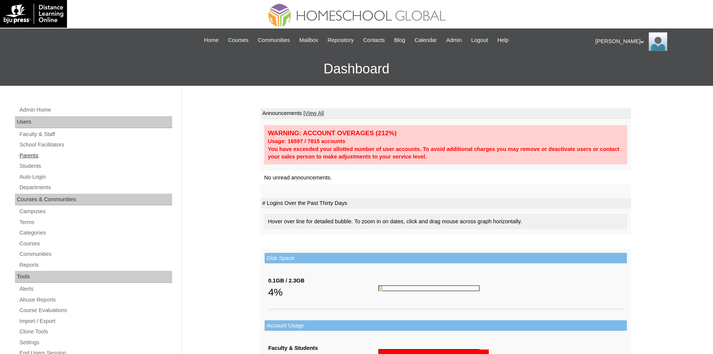  Describe the element at coordinates (95, 155) in the screenshot. I see `a: Parents` at that location.